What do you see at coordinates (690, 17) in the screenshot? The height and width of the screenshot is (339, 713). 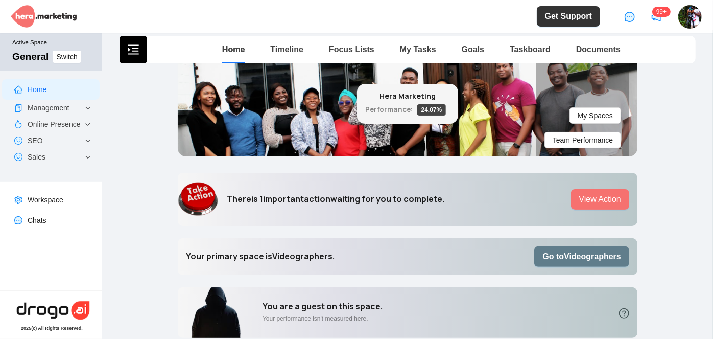 I see `img: u7um32wr2vtutypkhajv.jpg` at bounding box center [690, 17].